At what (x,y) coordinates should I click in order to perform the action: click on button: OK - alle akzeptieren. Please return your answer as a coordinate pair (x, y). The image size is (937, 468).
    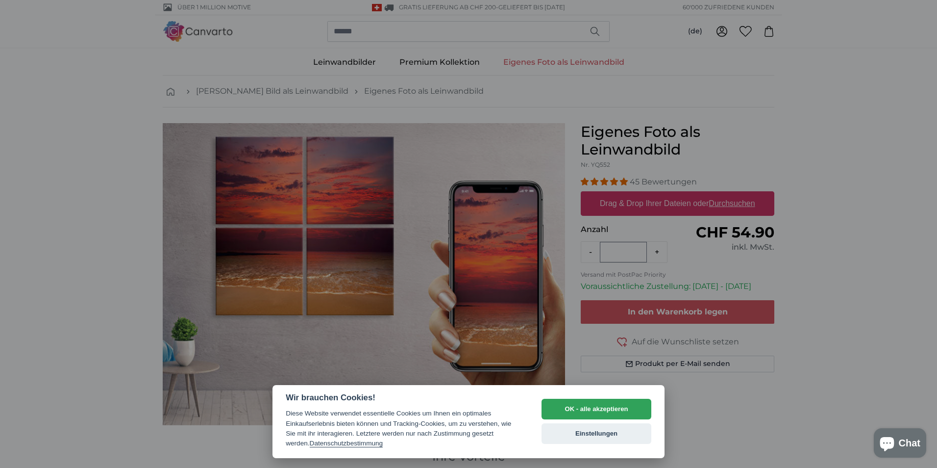
    Looking at the image, I should click on (597, 409).